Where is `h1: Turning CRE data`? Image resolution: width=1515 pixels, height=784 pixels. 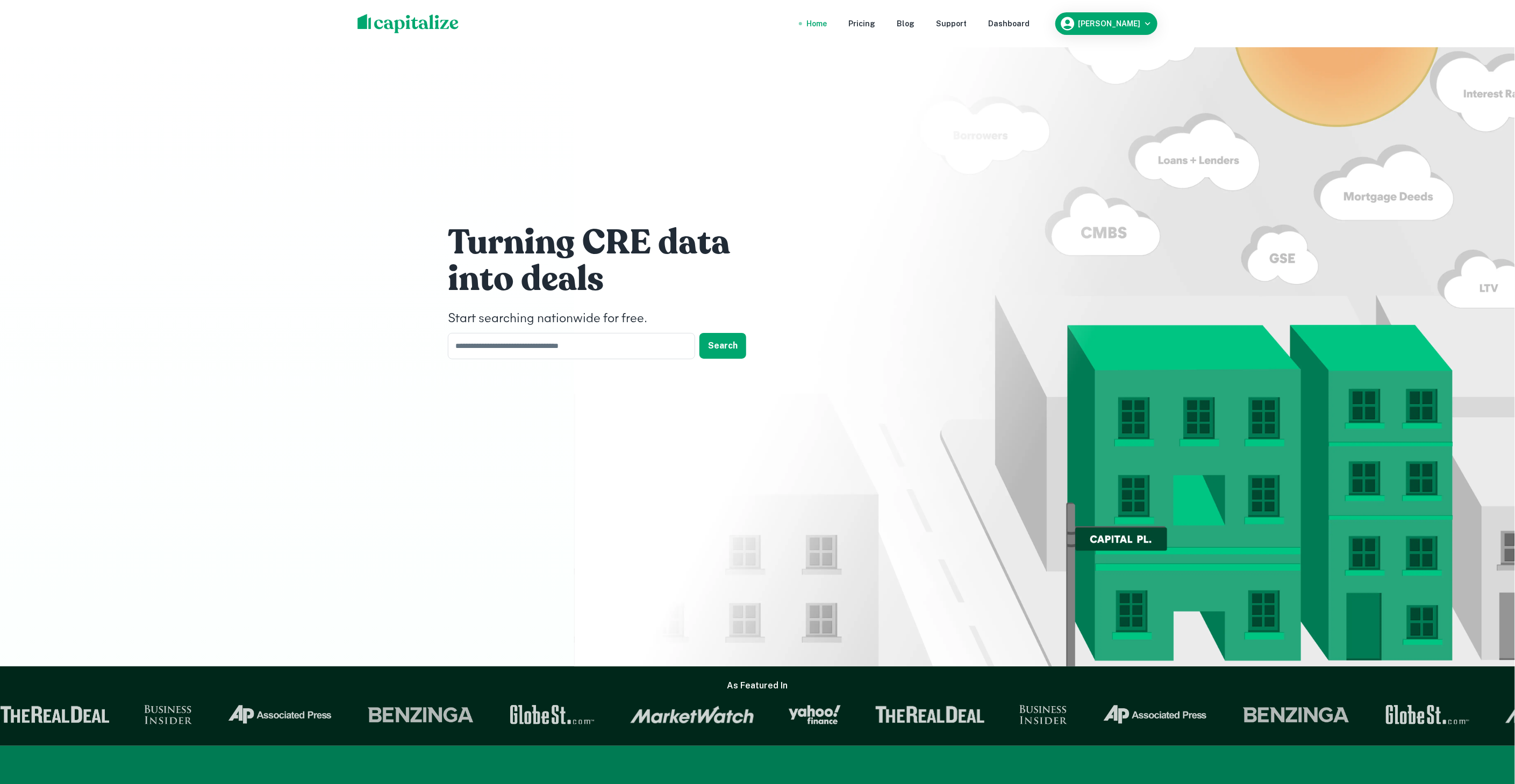 h1: Turning CRE data is located at coordinates (609, 242).